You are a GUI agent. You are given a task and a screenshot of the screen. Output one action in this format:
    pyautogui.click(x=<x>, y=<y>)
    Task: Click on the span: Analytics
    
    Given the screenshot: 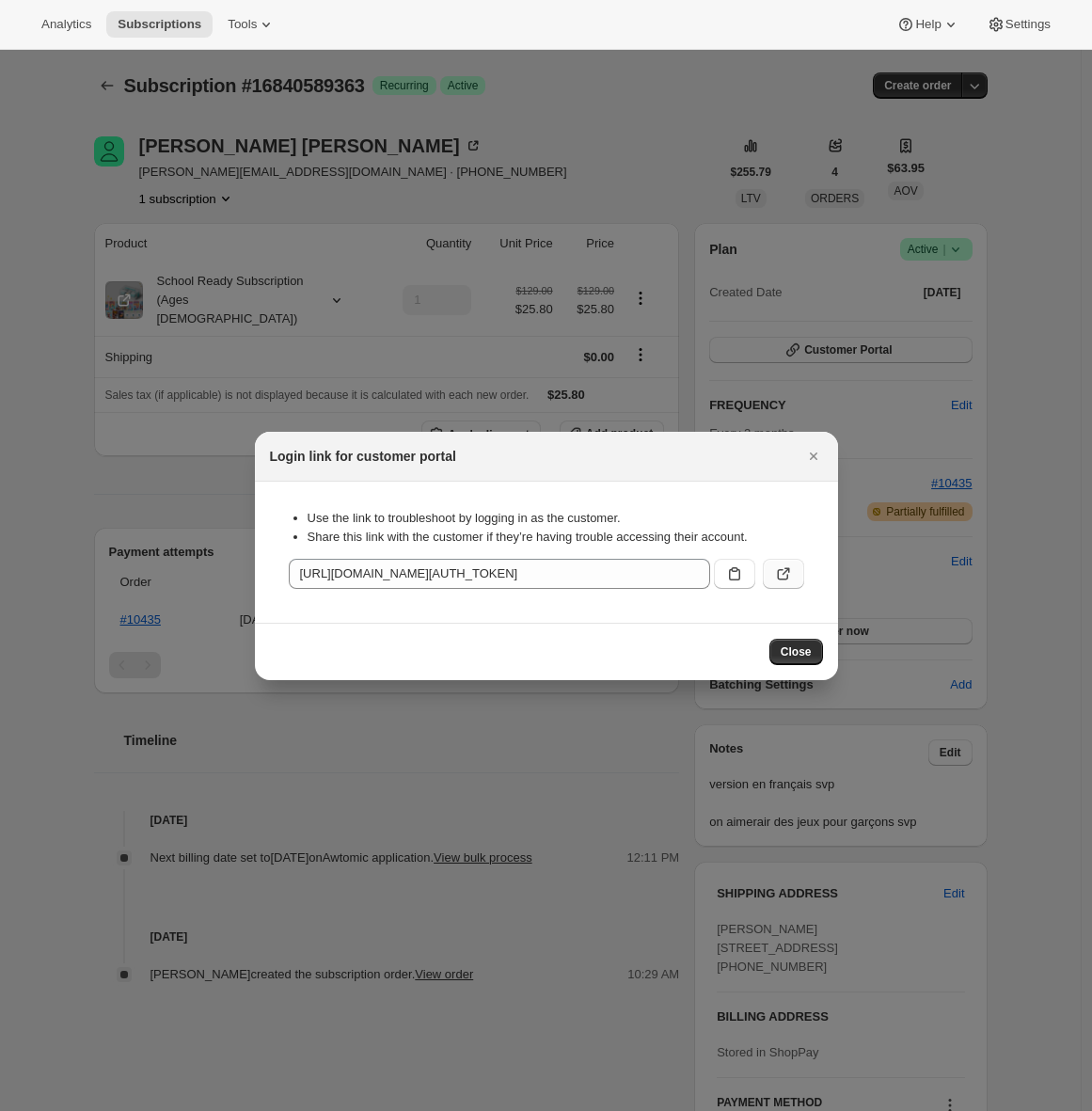 What is the action you would take?
    pyautogui.click(x=66, y=25)
    